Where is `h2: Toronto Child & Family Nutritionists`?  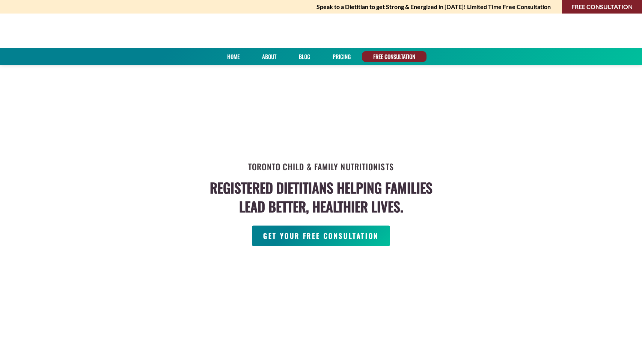 h2: Toronto Child & Family Nutritionists is located at coordinates (321, 167).